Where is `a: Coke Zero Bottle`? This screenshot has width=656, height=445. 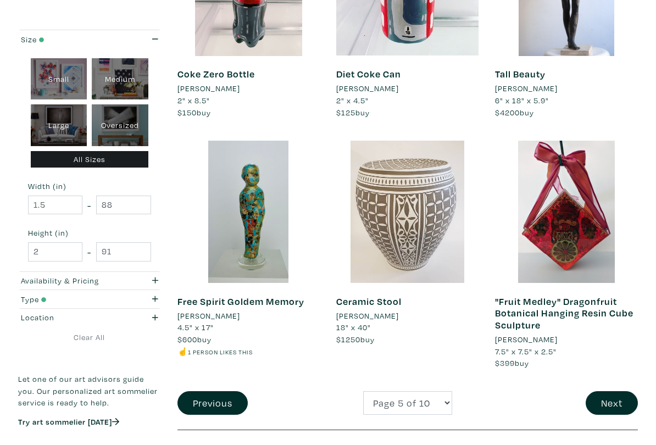 a: Coke Zero Bottle is located at coordinates (216, 74).